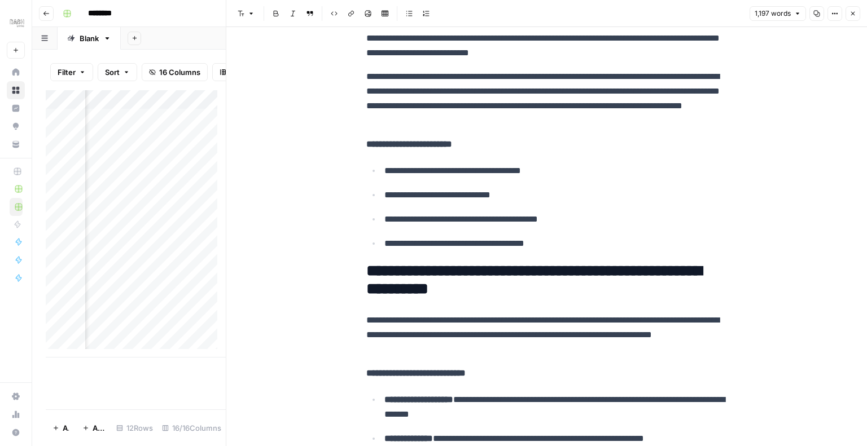 Image resolution: width=867 pixels, height=446 pixels. What do you see at coordinates (777, 14) in the screenshot?
I see `button: 1,197 words` at bounding box center [777, 14].